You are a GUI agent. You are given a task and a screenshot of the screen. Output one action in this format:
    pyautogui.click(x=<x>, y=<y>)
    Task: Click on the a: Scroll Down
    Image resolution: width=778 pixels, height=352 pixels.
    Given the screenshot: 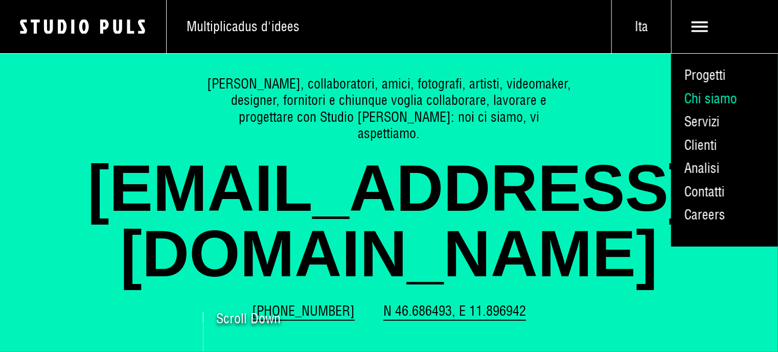 What is the action you would take?
    pyautogui.click(x=203, y=332)
    